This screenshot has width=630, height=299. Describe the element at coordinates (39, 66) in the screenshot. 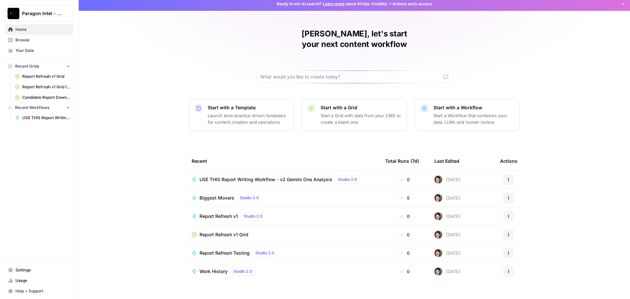

I see `button: Recent Grids` at that location.